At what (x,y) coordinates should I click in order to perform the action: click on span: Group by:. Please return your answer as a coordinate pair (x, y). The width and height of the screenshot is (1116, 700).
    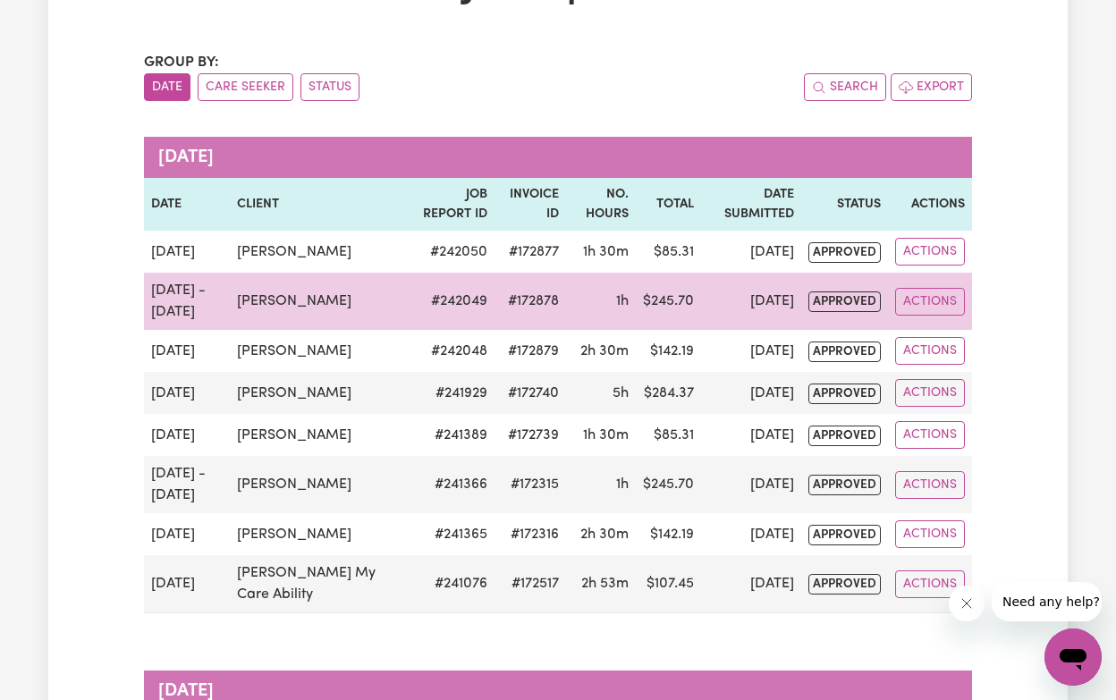
    Looking at the image, I should click on (182, 63).